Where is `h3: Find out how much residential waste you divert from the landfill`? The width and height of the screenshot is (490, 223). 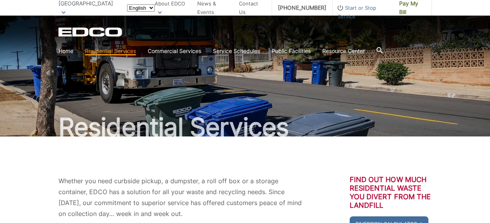 h3: Find out how much residential waste you divert from the landfill is located at coordinates (390, 192).